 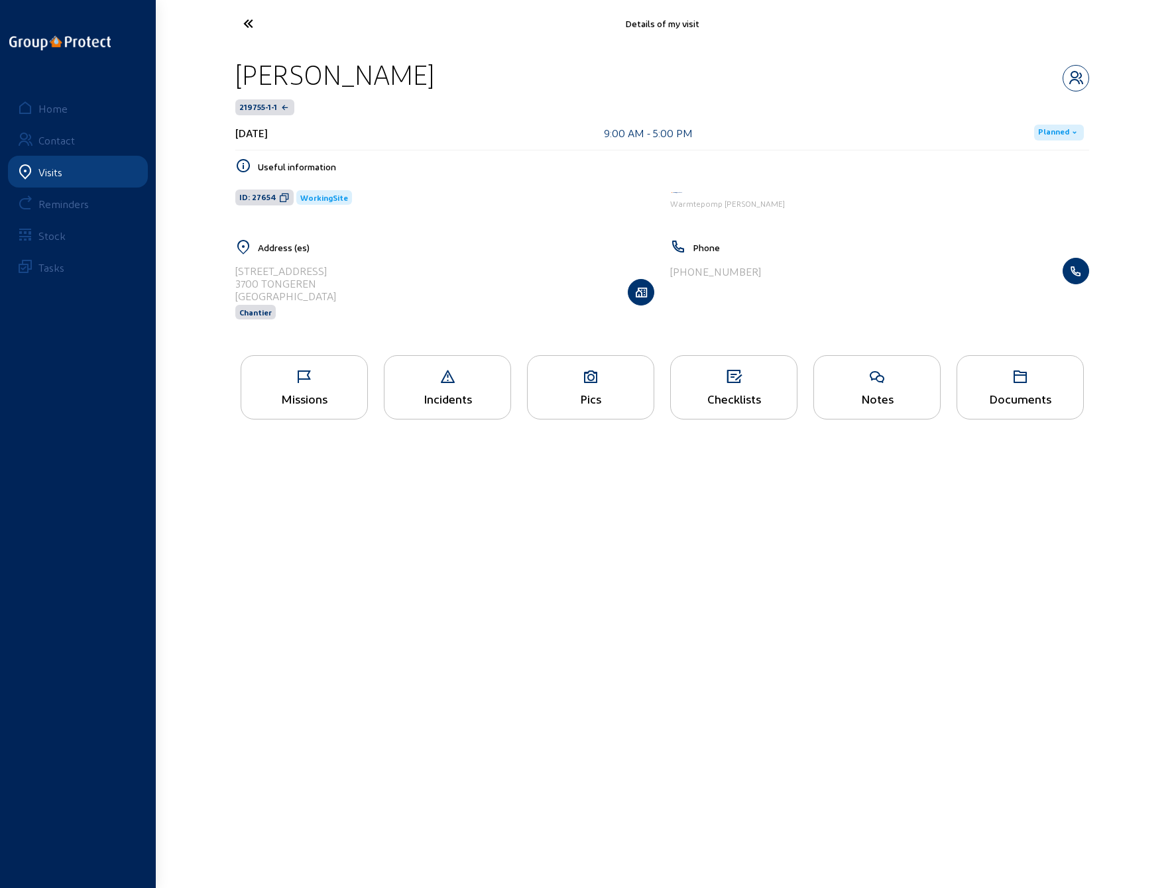 I want to click on div: Details of my visit, so click(x=662, y=23).